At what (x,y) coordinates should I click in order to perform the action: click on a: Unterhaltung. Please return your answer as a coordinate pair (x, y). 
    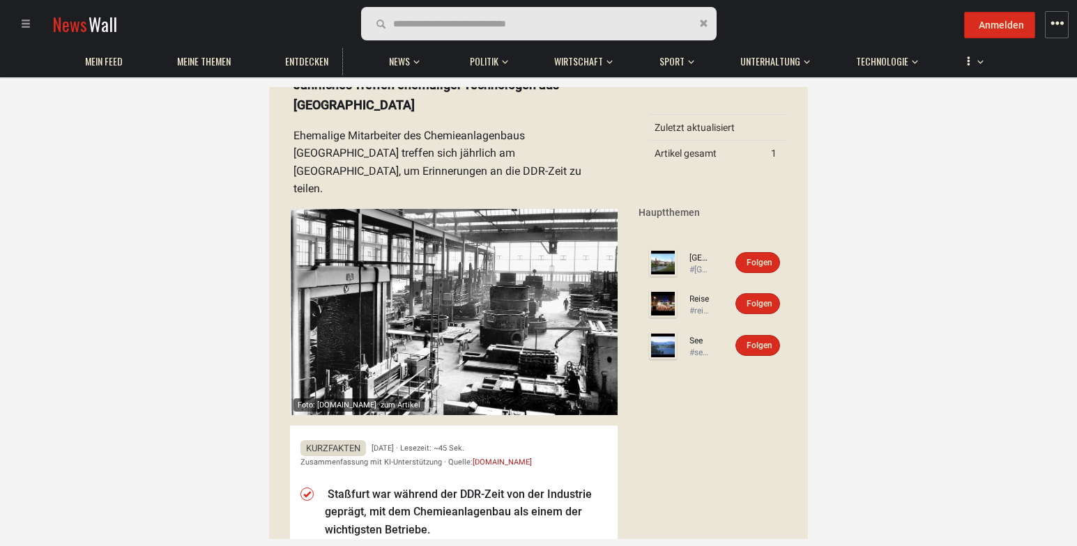
    Looking at the image, I should click on (770, 61).